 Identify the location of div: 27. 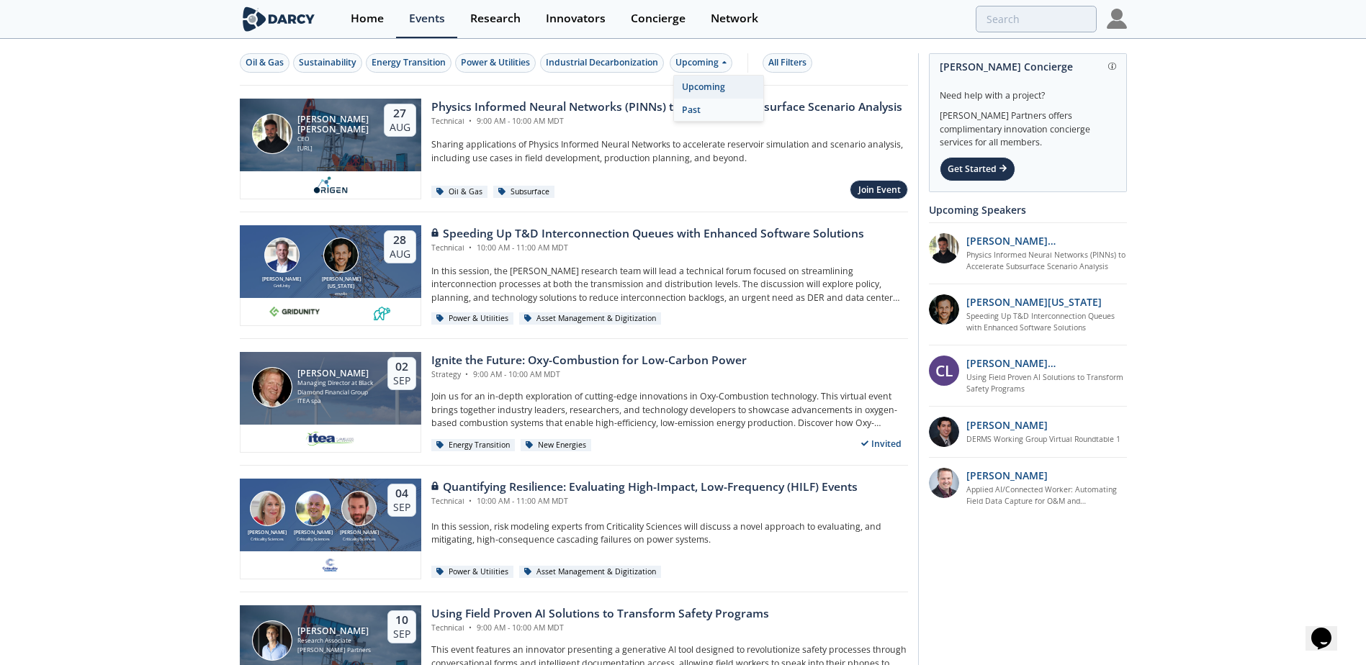
(400, 114).